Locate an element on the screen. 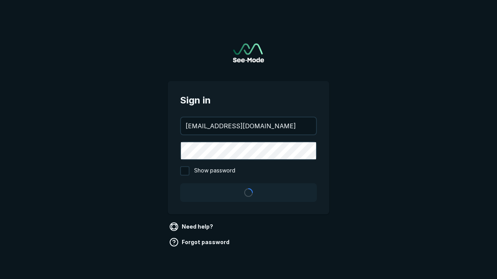 The width and height of the screenshot is (497, 279). span: Sign in is located at coordinates (248, 100).